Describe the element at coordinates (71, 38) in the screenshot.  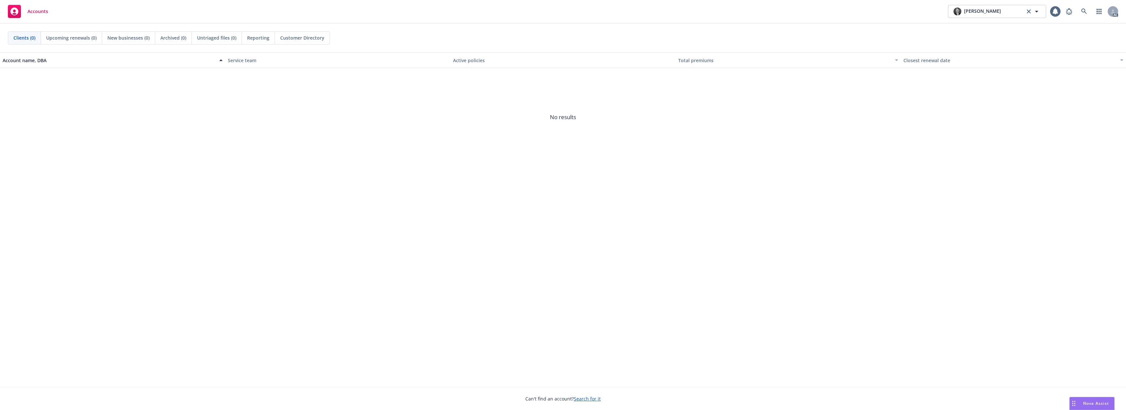
I see `span: Upcoming renewals (0)` at that location.